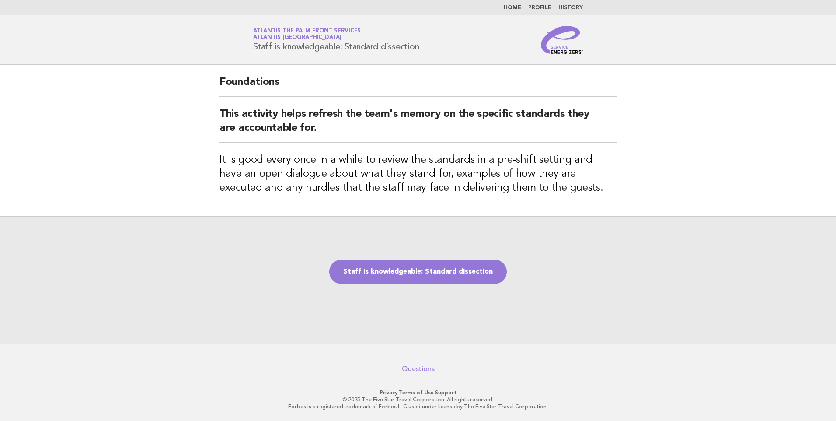  I want to click on h2: Foundations, so click(418, 86).